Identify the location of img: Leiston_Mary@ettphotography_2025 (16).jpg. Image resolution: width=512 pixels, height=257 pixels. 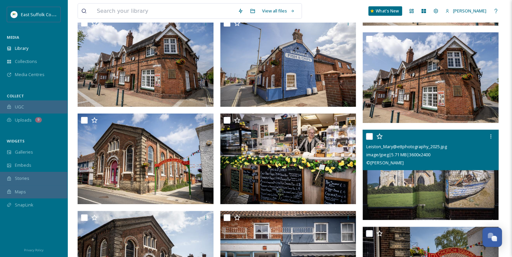
(288, 62).